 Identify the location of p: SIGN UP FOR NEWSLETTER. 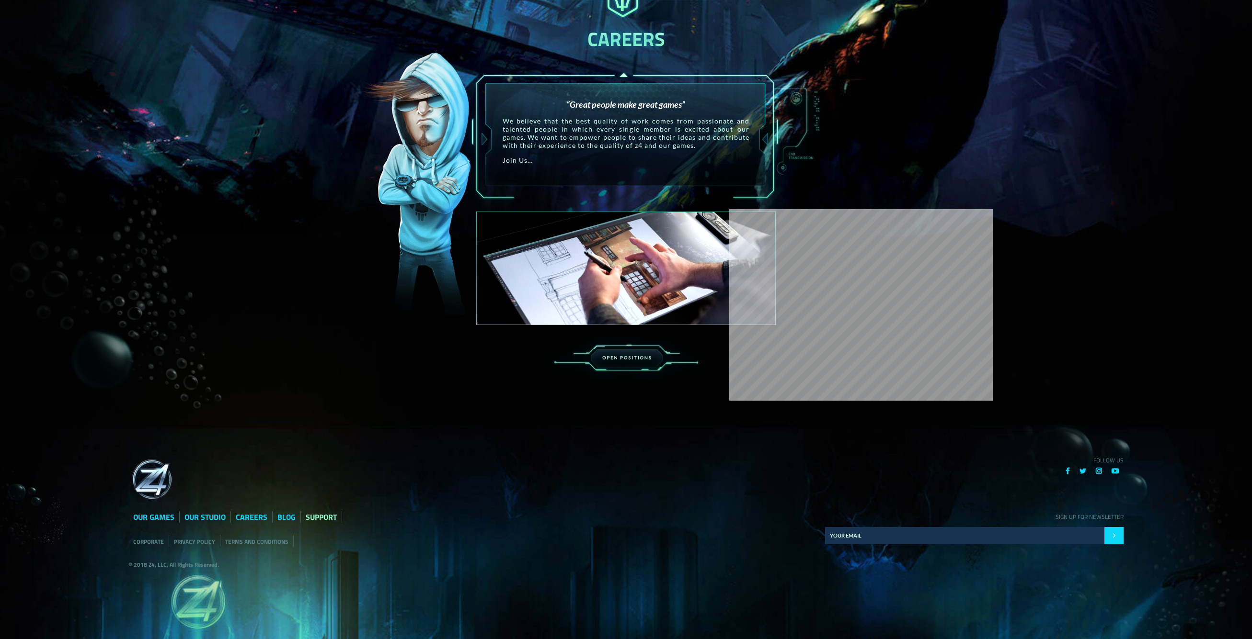
(974, 517).